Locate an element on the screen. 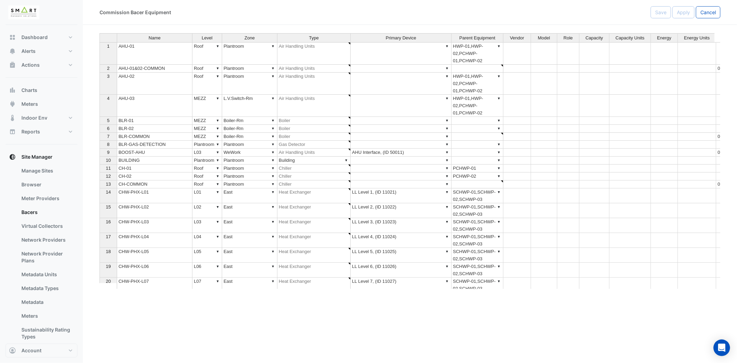  span: Reports is located at coordinates (31, 132).